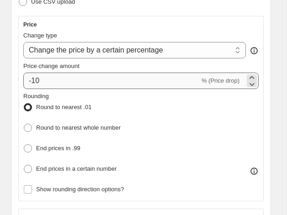  I want to click on div: help, so click(254, 51).